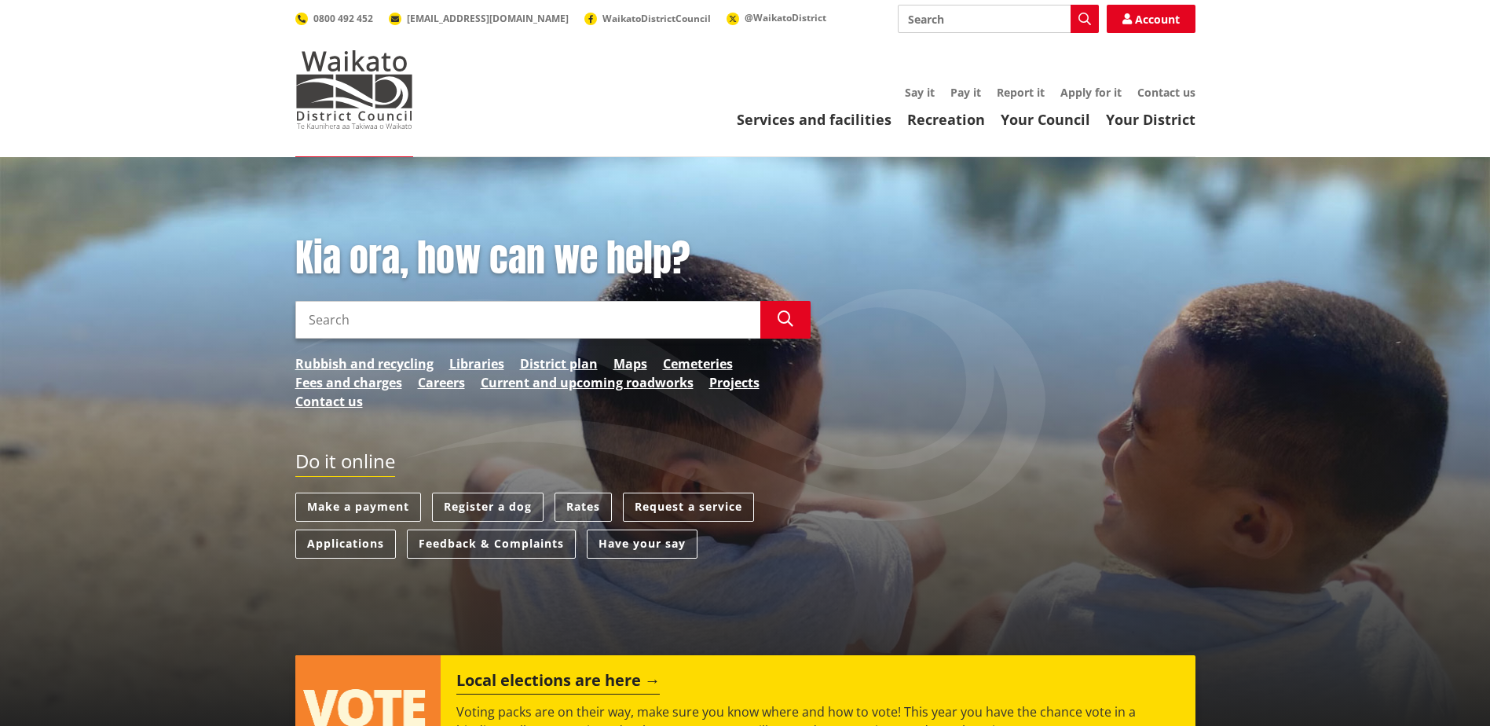  I want to click on a: Cemeteries, so click(697, 364).